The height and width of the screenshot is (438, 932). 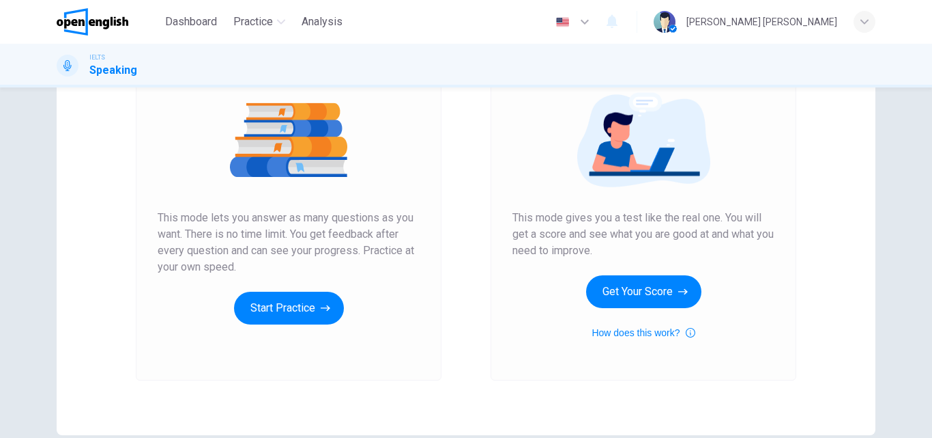 What do you see at coordinates (322, 22) in the screenshot?
I see `span: Analysis` at bounding box center [322, 22].